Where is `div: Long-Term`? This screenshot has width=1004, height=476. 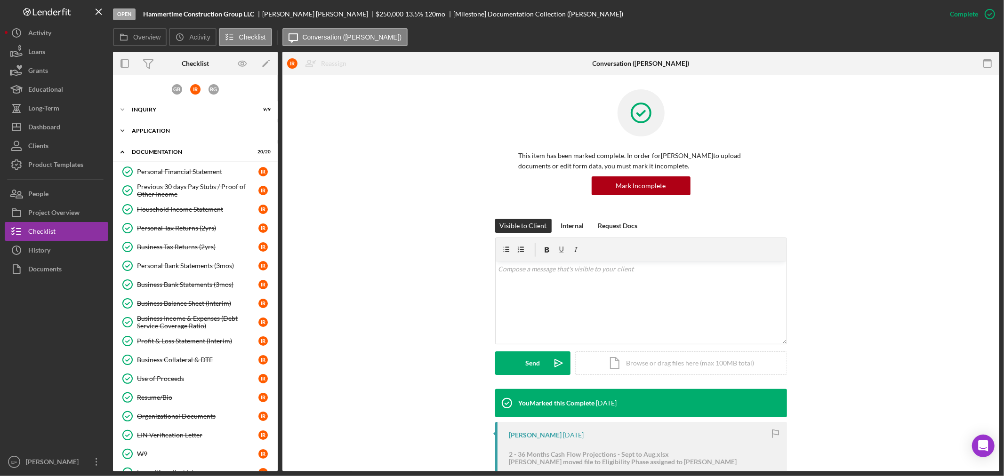 div: Long-Term is located at coordinates (44, 109).